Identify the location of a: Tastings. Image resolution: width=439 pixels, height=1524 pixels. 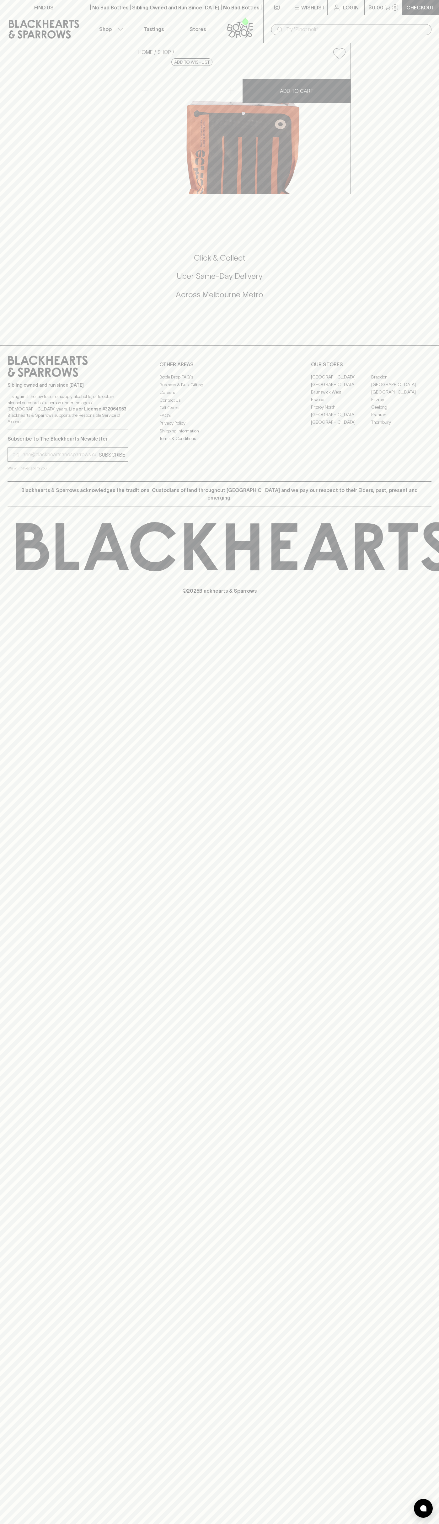
(154, 29).